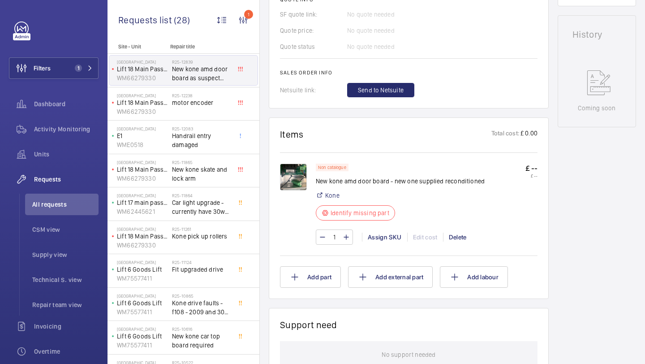 This screenshot has height=364, width=645. Describe the element at coordinates (143, 145) in the screenshot. I see `p: WME0518` at that location.